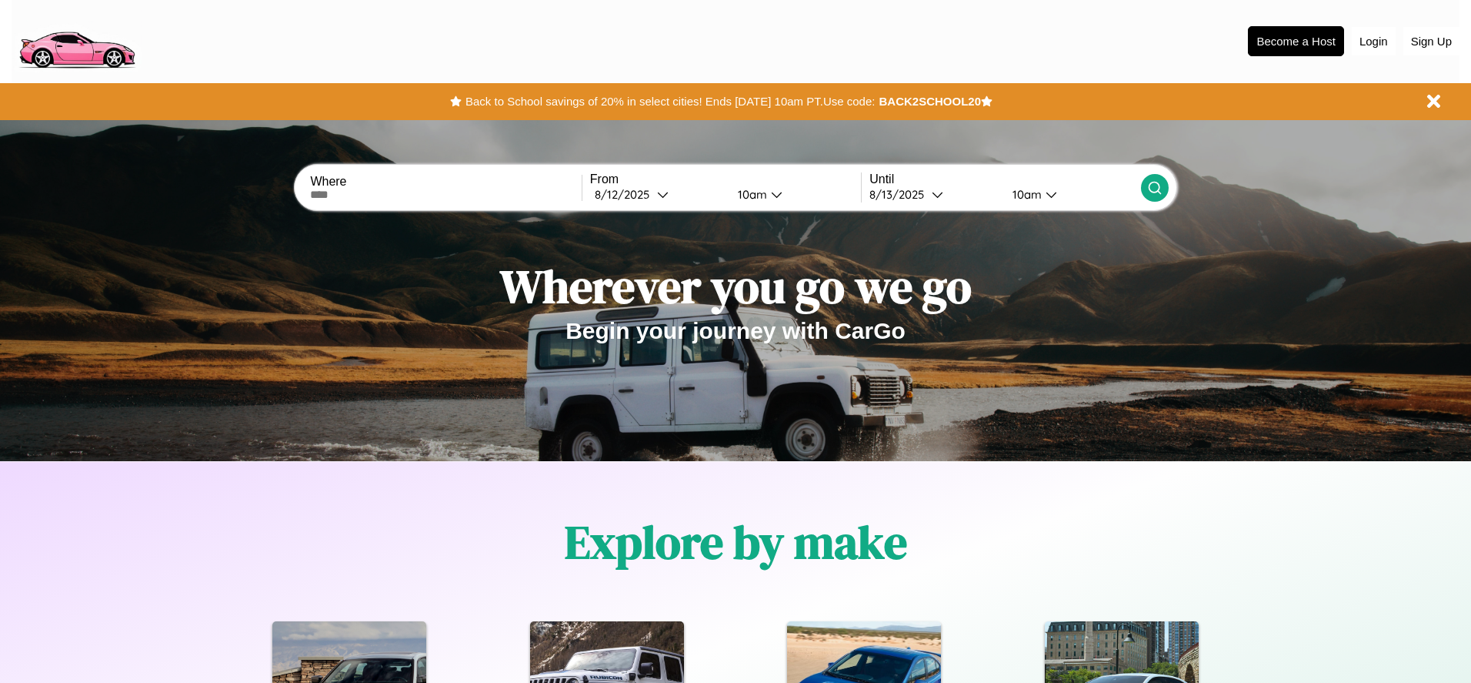 The image size is (1471, 683). I want to click on b: BACK2SCHOOL20, so click(930, 101).